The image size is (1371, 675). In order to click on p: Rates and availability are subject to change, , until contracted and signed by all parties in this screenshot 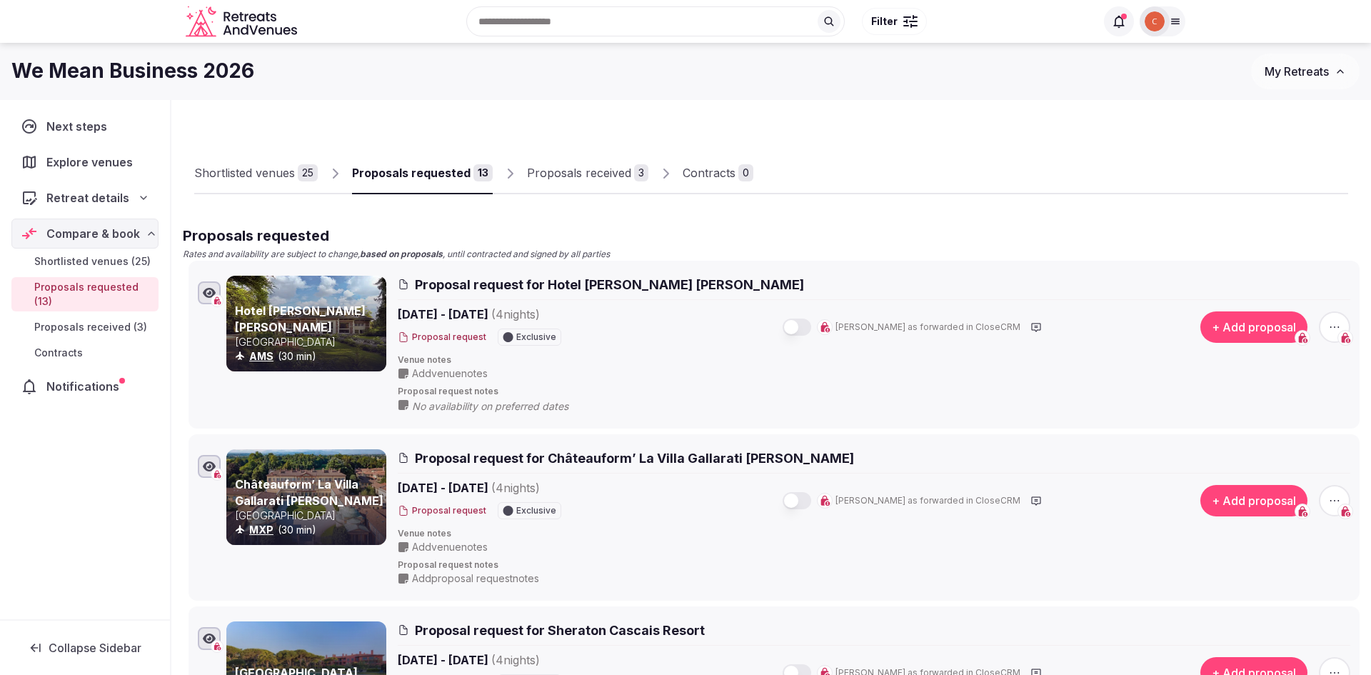, I will do `click(771, 254)`.